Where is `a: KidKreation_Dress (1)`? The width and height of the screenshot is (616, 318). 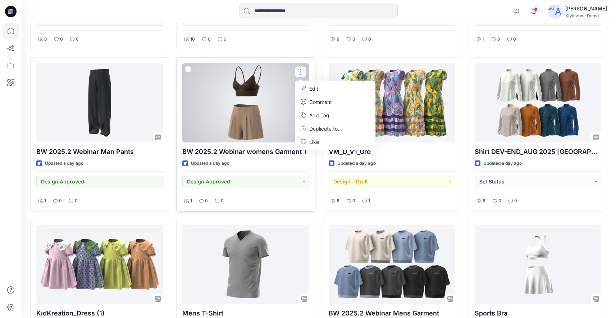
a: KidKreation_Dress (1) is located at coordinates (100, 264).